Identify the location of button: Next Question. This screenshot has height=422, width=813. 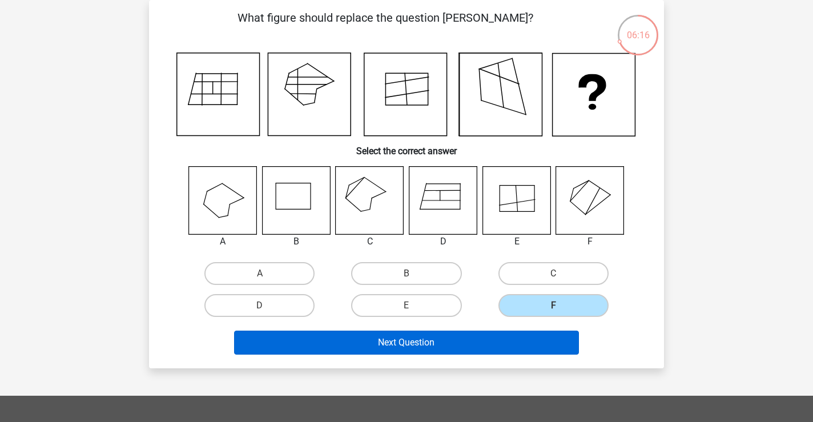
(406, 343).